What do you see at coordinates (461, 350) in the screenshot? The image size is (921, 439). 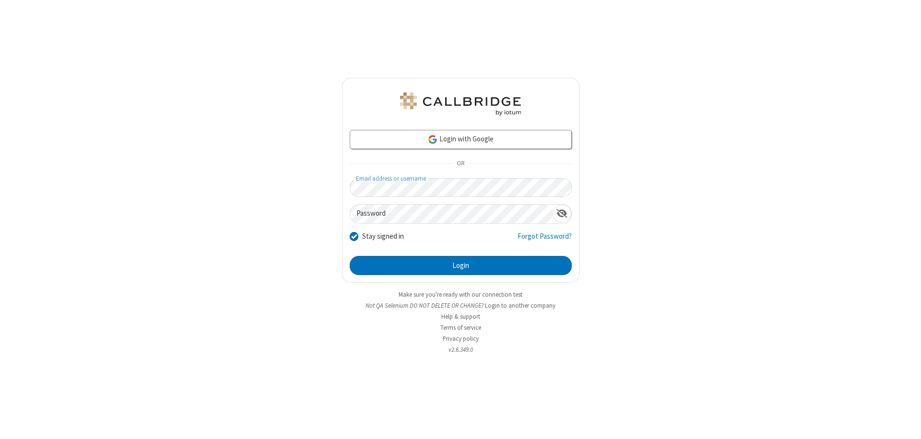 I see `li: v2.6.349.0` at bounding box center [461, 350].